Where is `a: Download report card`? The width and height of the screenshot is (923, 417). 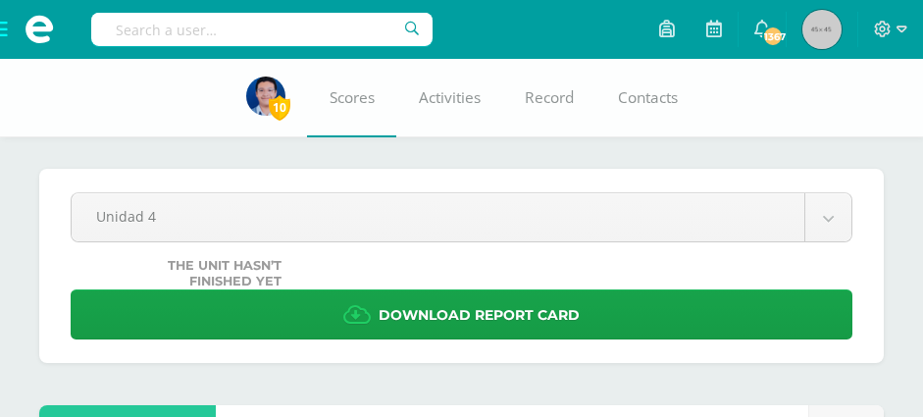
a: Download report card is located at coordinates (461, 314).